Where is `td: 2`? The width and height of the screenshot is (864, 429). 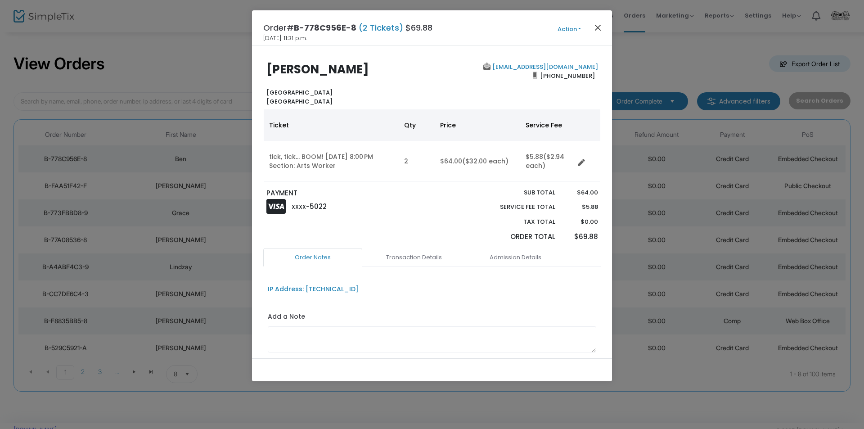 td: 2 is located at coordinates (417, 161).